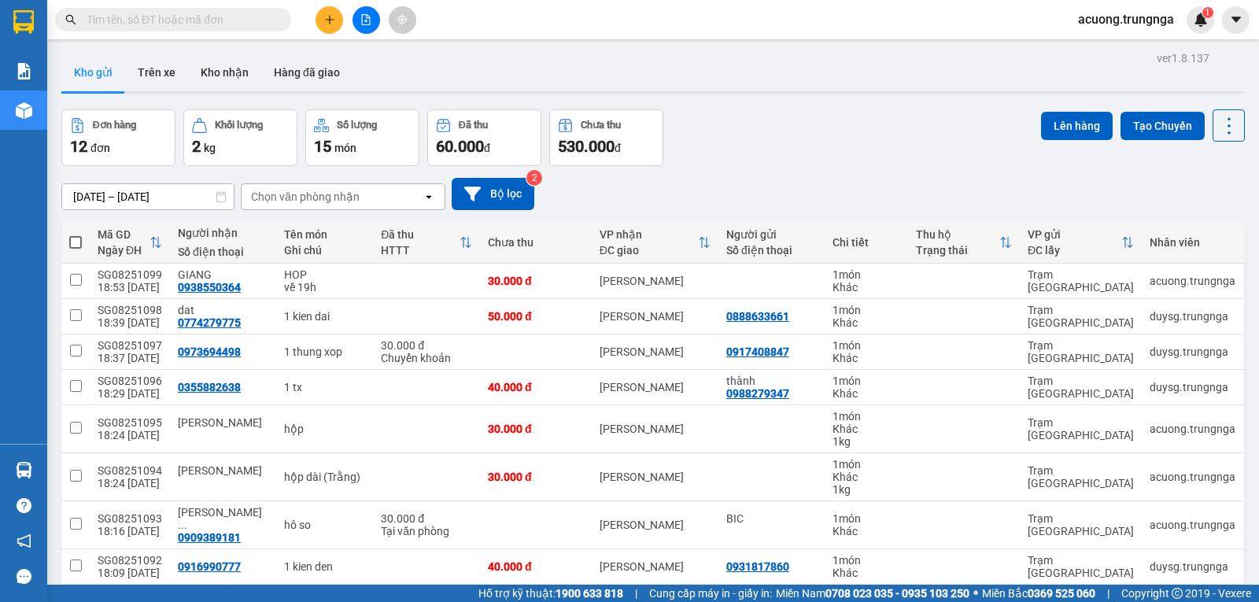 The height and width of the screenshot is (602, 1259). I want to click on div: VP nhận, so click(648, 234).